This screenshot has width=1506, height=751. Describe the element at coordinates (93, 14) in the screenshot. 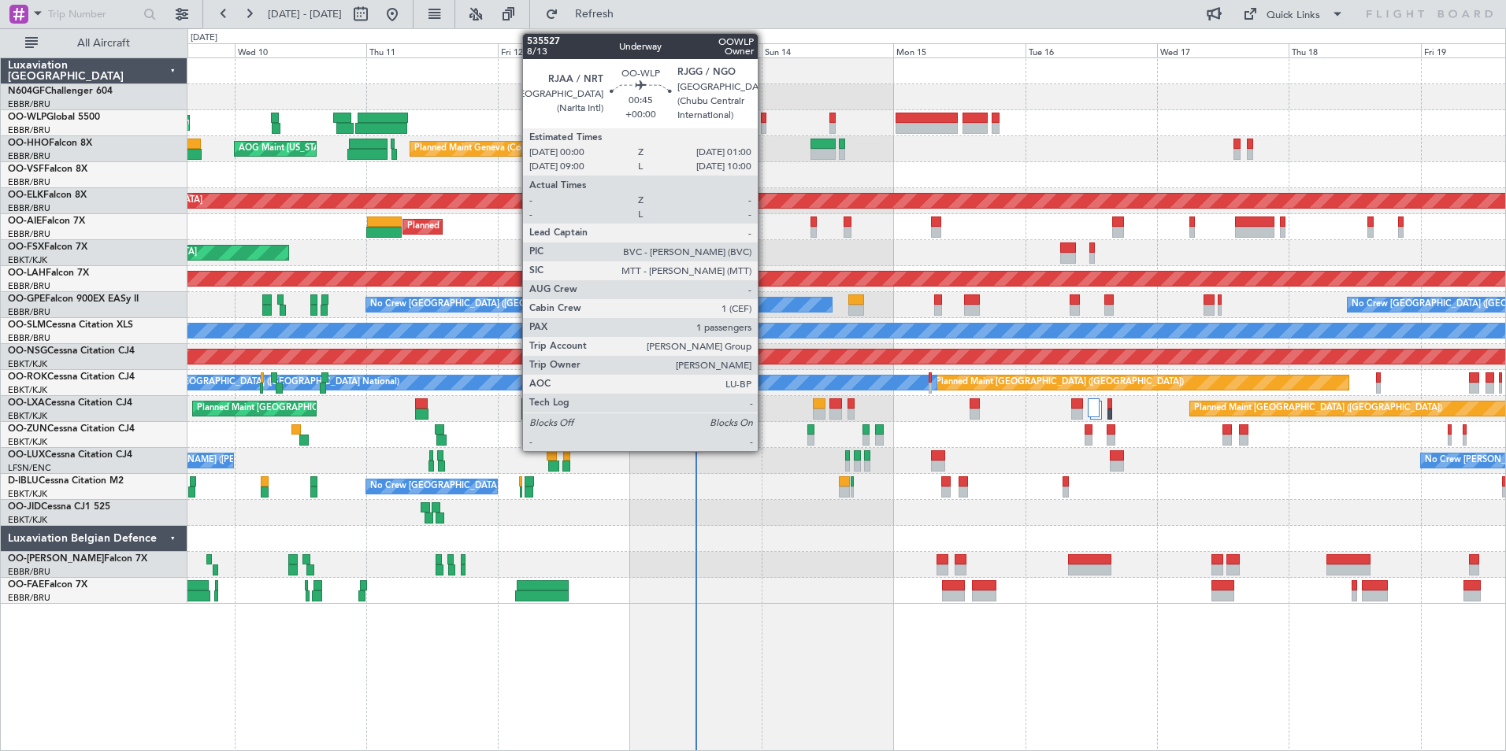

I see `input: Trip Number` at that location.